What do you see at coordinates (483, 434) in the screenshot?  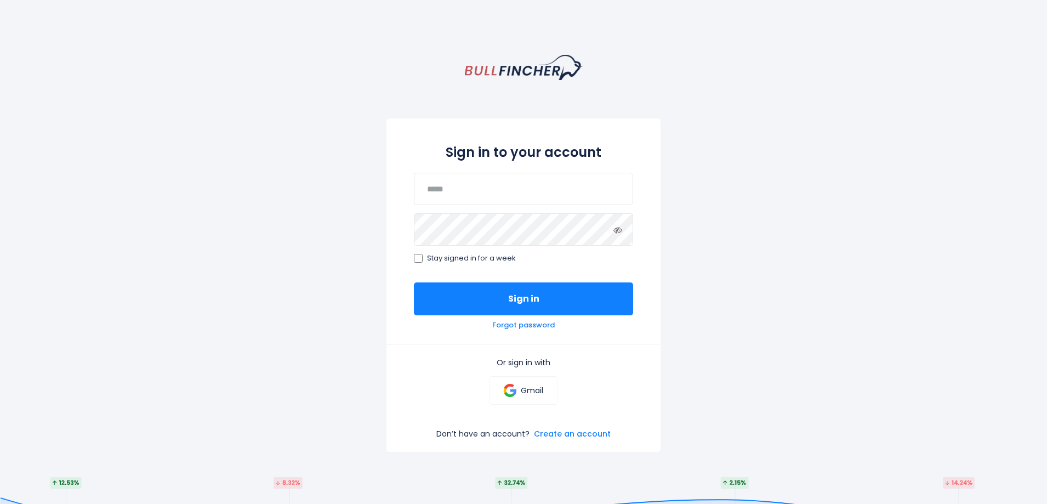 I see `p: Don’t have an account?` at bounding box center [483, 434].